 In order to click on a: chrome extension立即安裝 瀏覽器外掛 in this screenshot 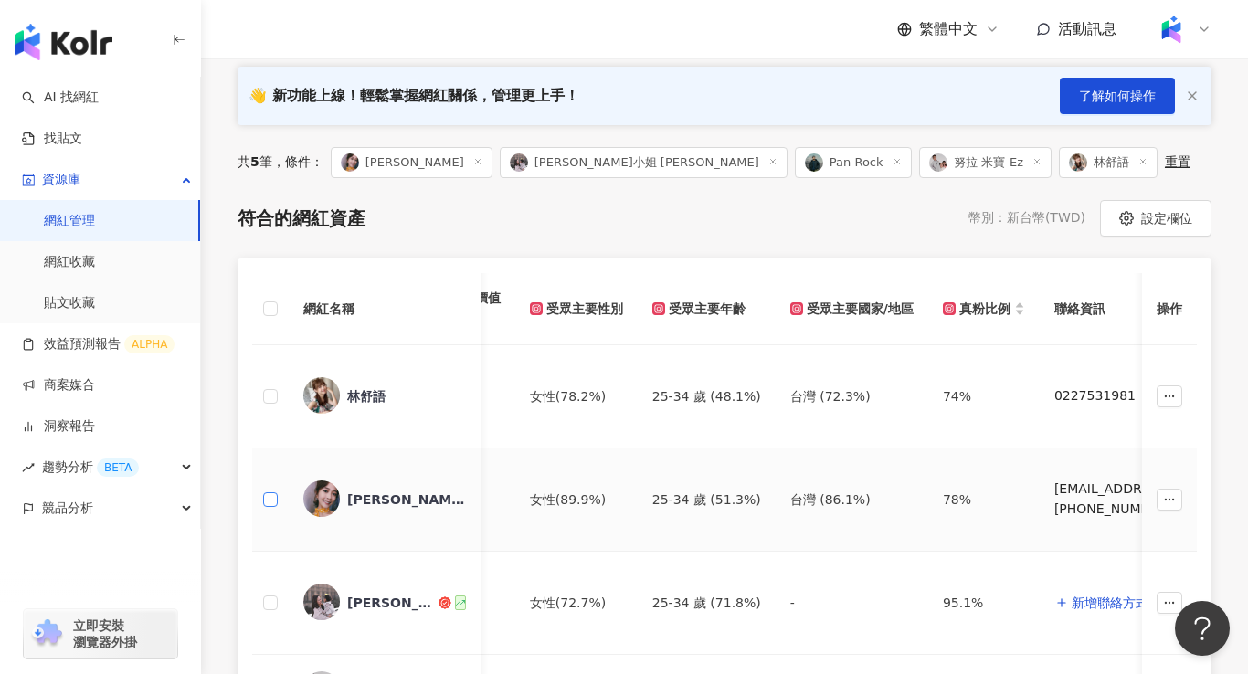, I will do `click(100, 634)`.